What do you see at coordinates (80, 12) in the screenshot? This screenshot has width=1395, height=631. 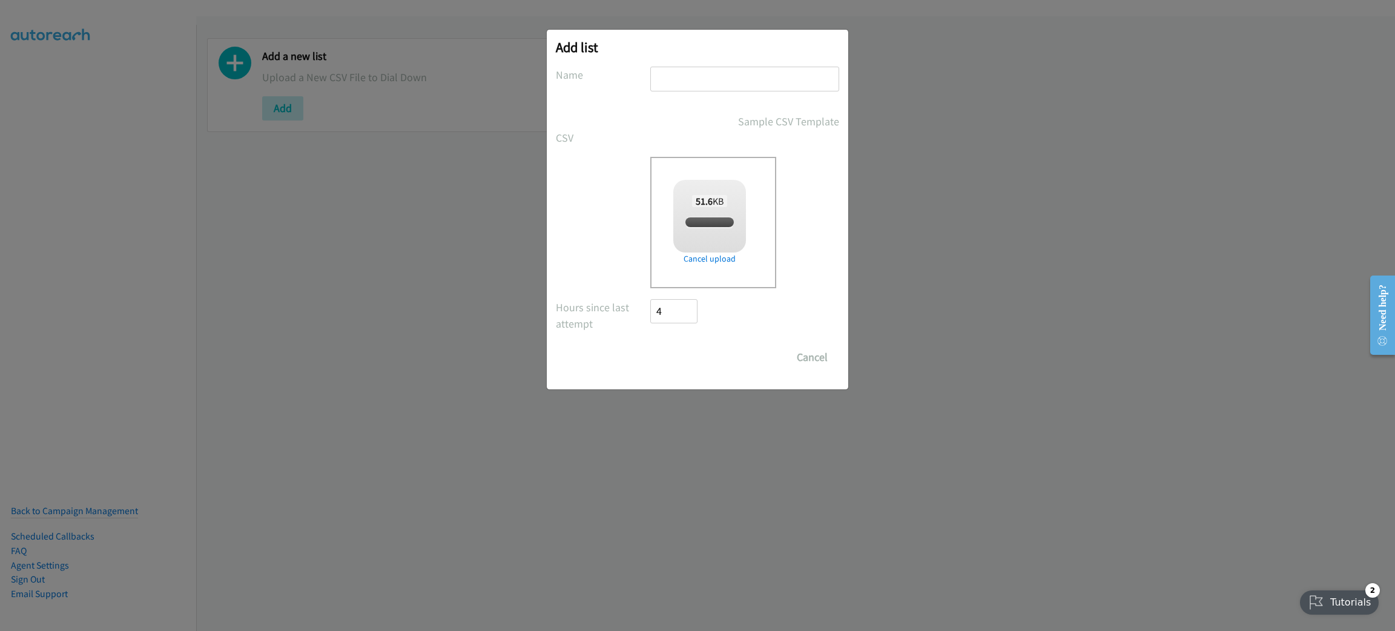 I see `upt-list-badge: 2` at bounding box center [80, 12].